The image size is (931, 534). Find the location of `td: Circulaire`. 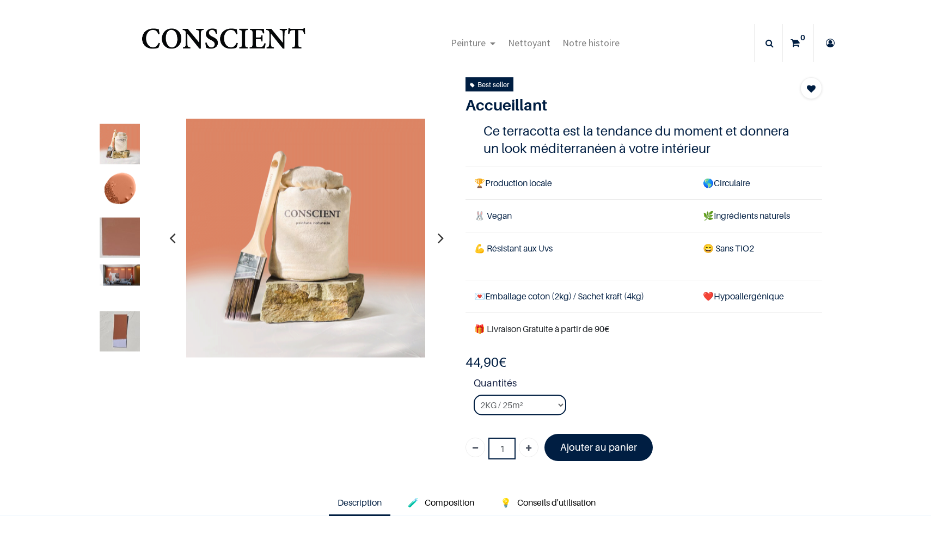

td: Circulaire is located at coordinates (758, 183).